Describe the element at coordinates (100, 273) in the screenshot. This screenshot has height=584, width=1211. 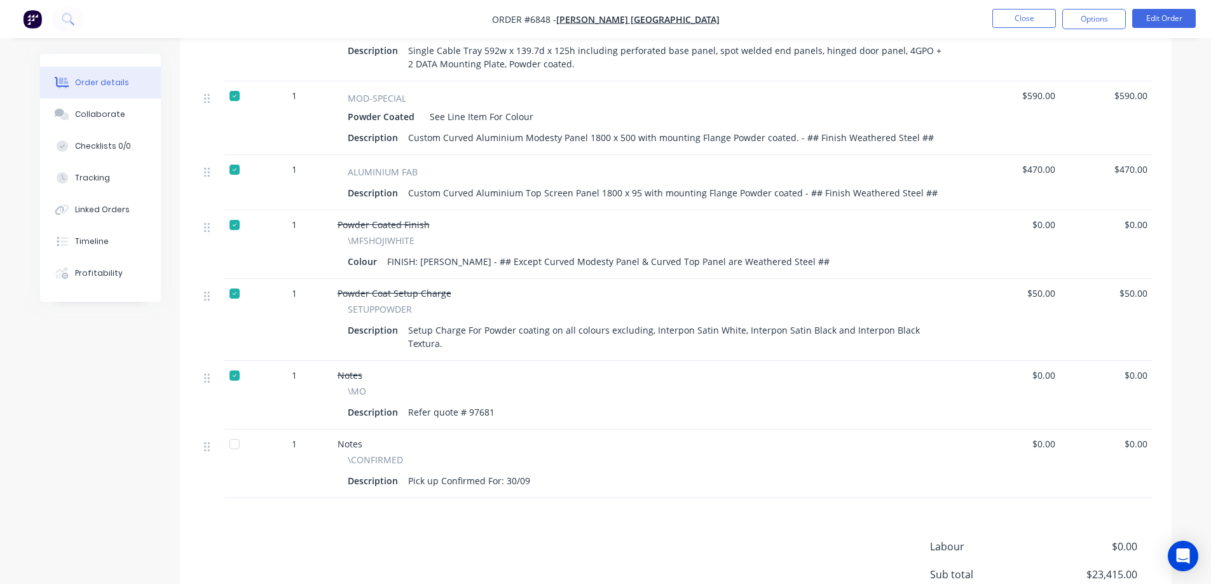
I see `button: Profitability` at that location.